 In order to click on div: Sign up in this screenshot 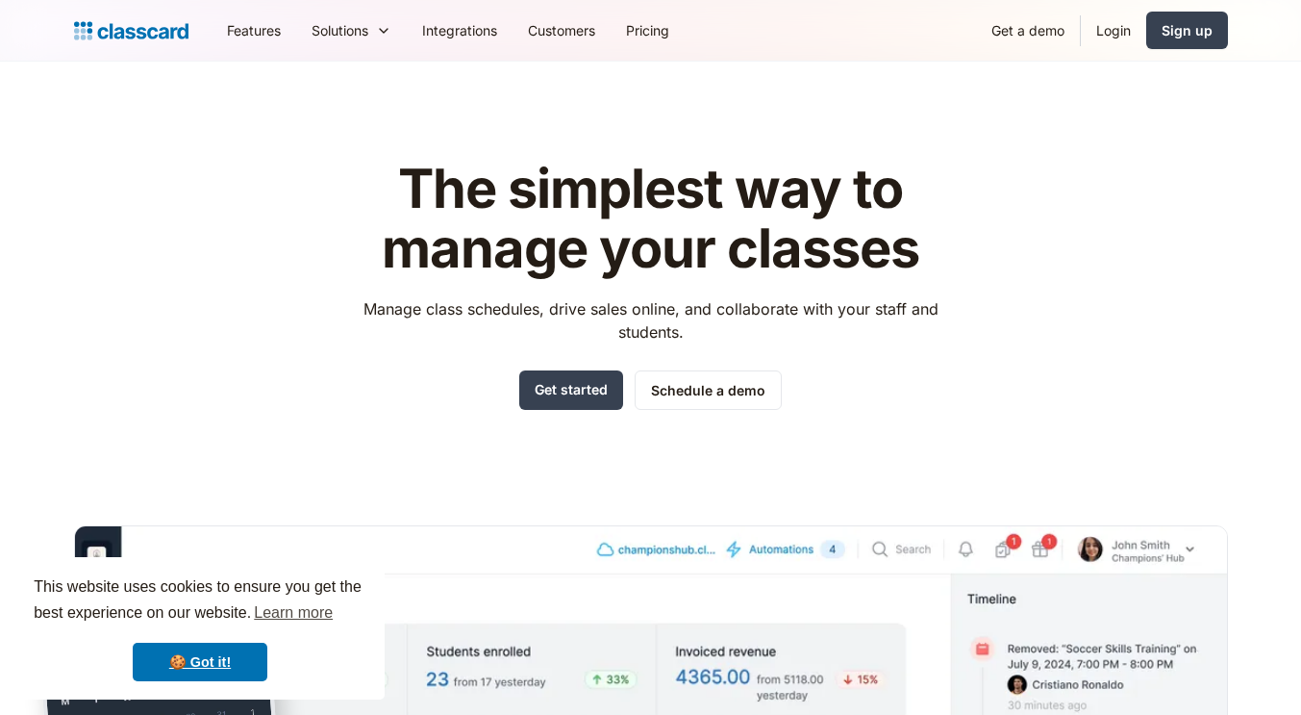, I will do `click(1187, 30)`.